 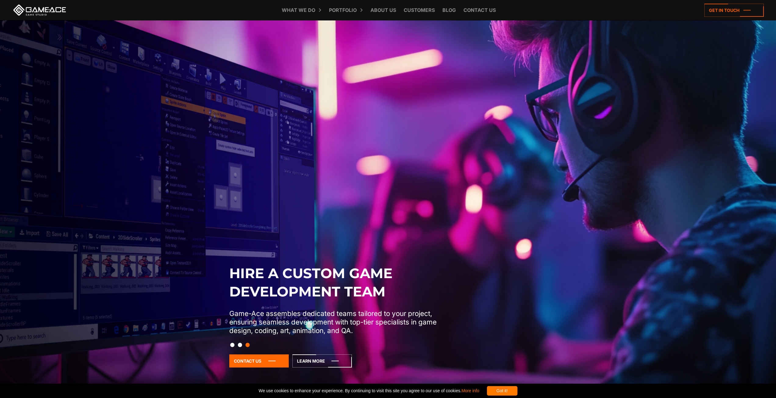 What do you see at coordinates (248, 345) in the screenshot?
I see `button: Slide 3` at bounding box center [248, 345].